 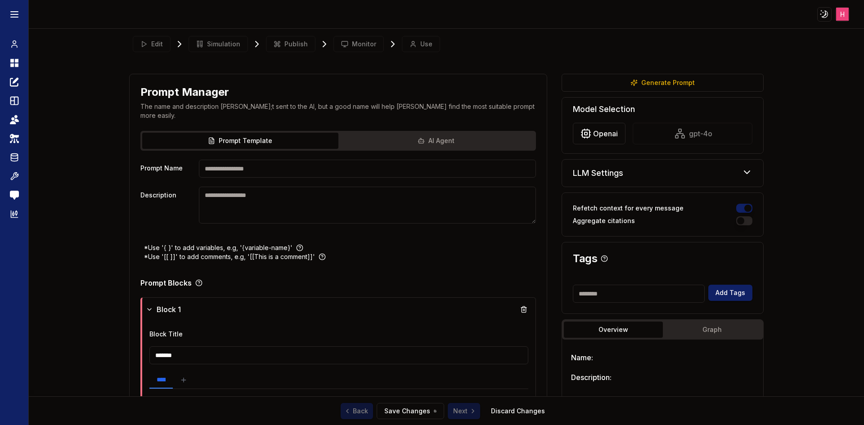 I want to click on button: Graph, so click(x=712, y=330).